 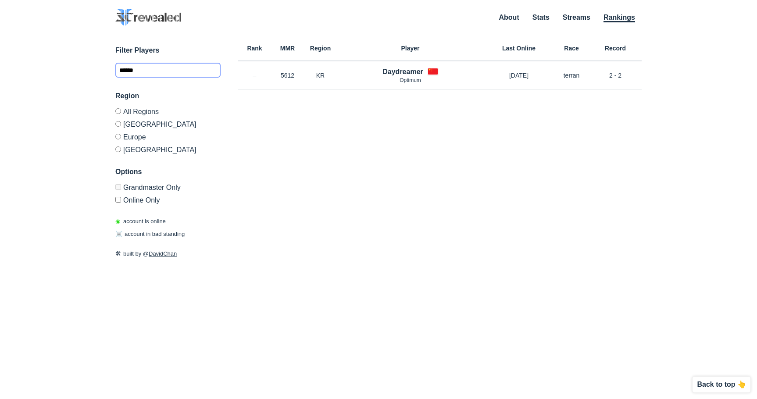 What do you see at coordinates (150, 234) in the screenshot?
I see `p: account in bad standing` at bounding box center [150, 234].